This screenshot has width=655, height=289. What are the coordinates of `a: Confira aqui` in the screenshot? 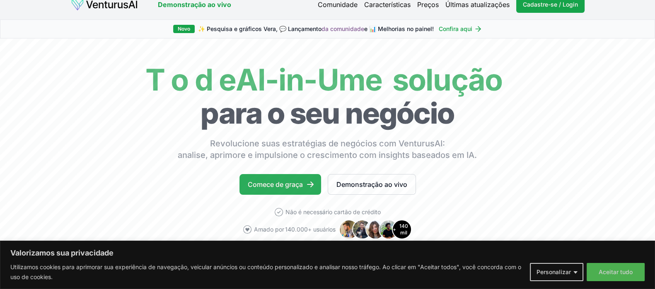 It's located at (460, 29).